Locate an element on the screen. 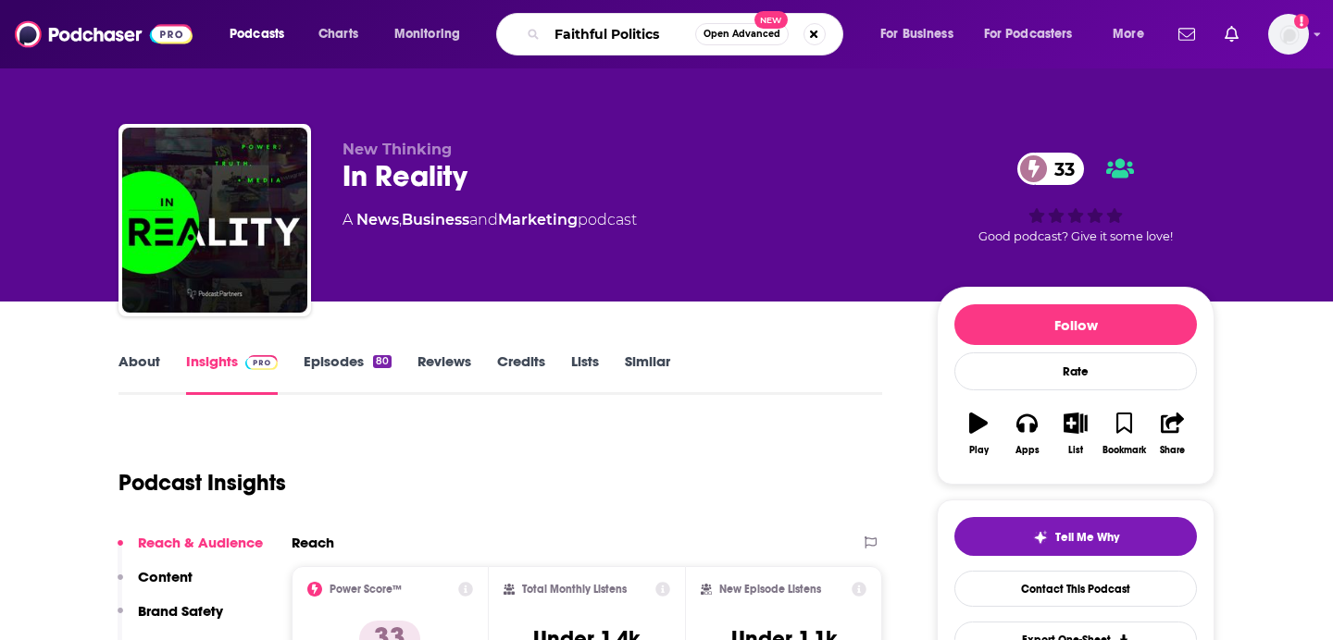 The width and height of the screenshot is (1333, 640). svg: Add a profile image is located at coordinates (1301, 21).